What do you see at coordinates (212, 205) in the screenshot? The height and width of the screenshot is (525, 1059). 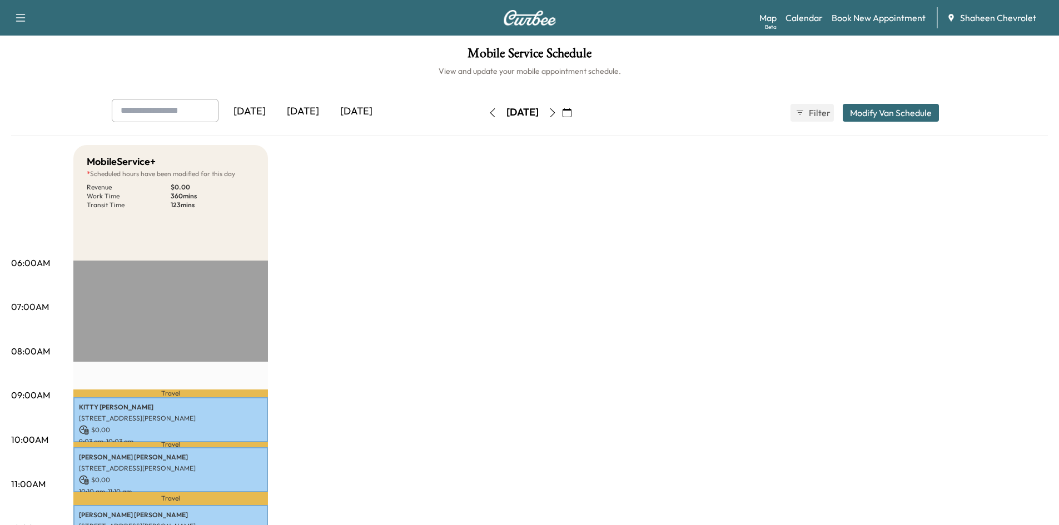 I see `p: 123 mins` at bounding box center [212, 205].